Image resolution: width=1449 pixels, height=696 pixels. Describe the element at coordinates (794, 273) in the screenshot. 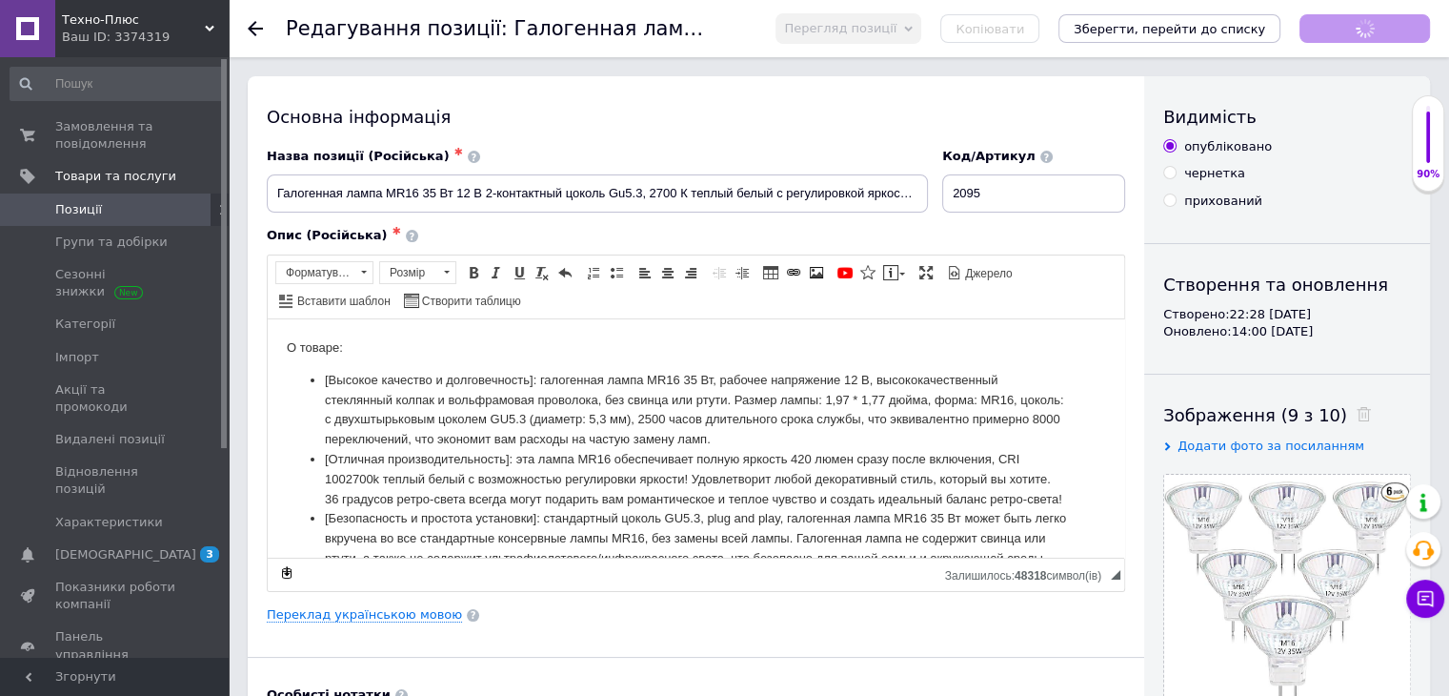

I see `a: Вставити/Редагувати посилання (Ctrl+L)` at that location.